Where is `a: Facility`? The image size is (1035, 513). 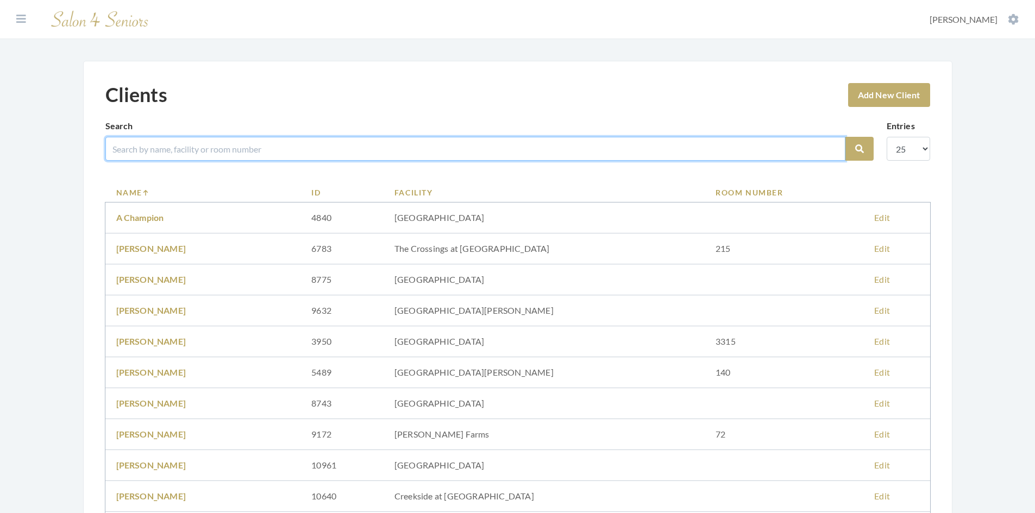 a: Facility is located at coordinates (544, 192).